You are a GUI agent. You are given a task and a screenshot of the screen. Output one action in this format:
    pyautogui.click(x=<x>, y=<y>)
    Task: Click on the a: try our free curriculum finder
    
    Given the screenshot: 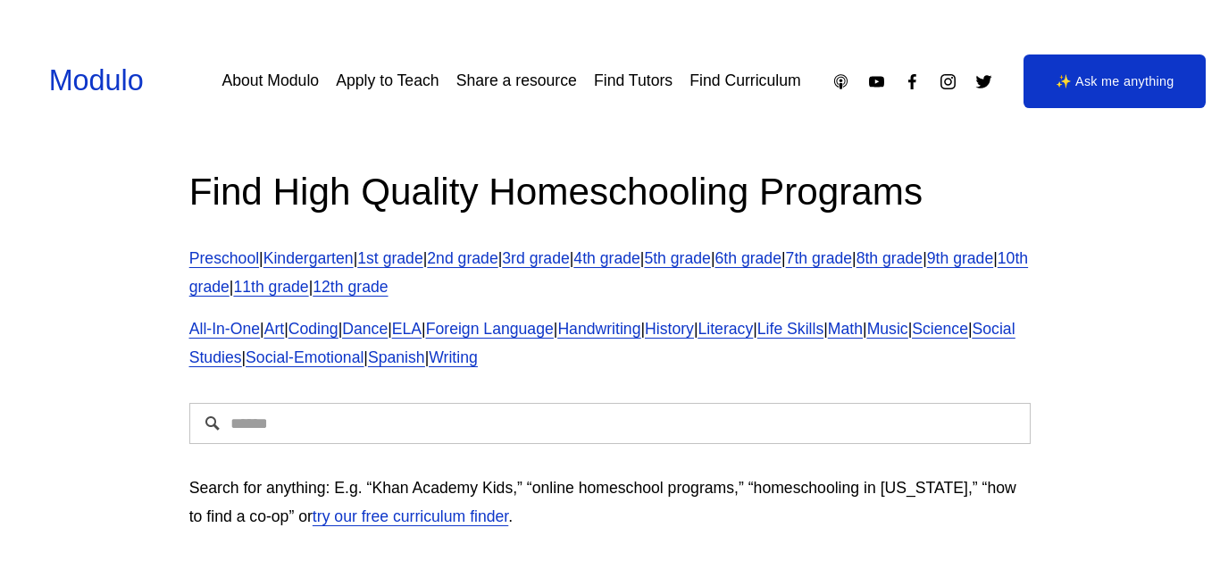 What is the action you would take?
    pyautogui.click(x=410, y=516)
    